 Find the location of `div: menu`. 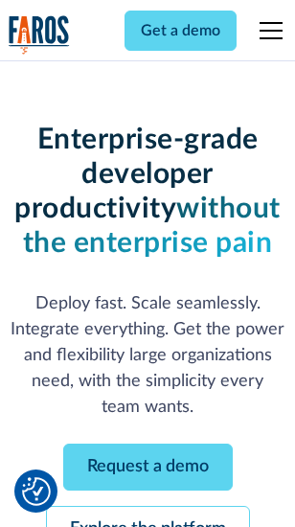

div: menu is located at coordinates (267, 31).